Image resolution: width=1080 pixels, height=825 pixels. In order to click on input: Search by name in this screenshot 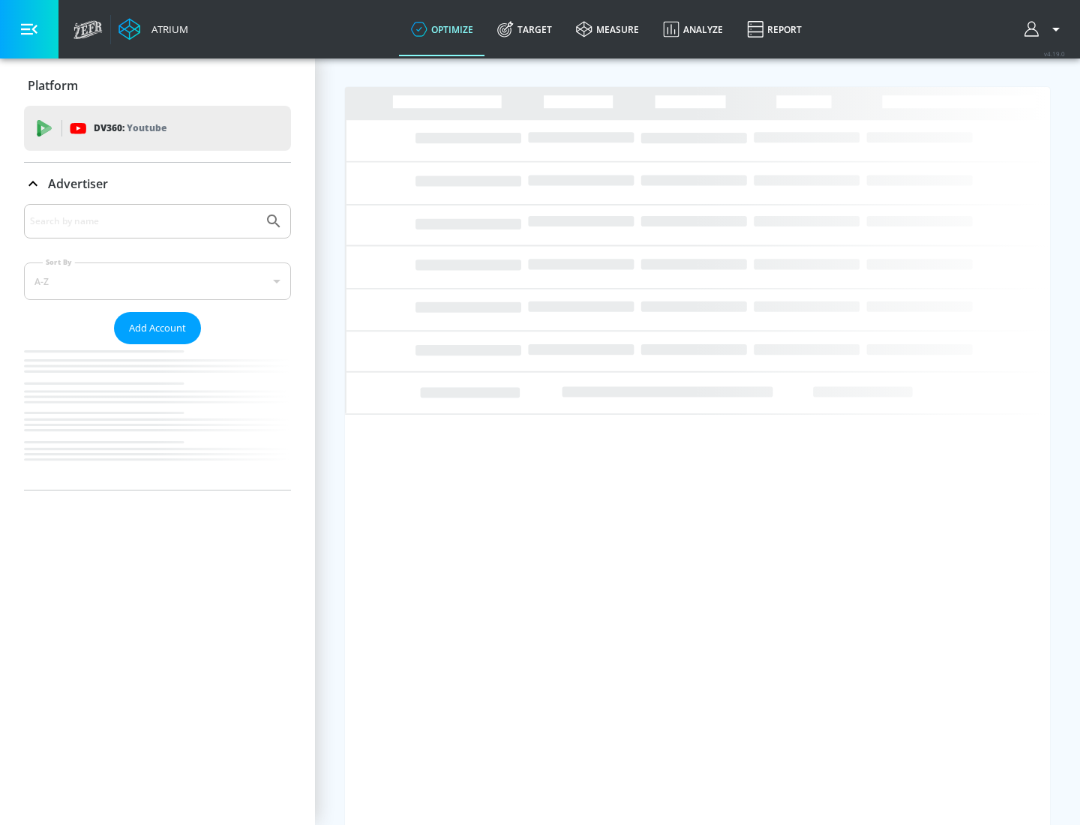, I will do `click(143, 221)`.